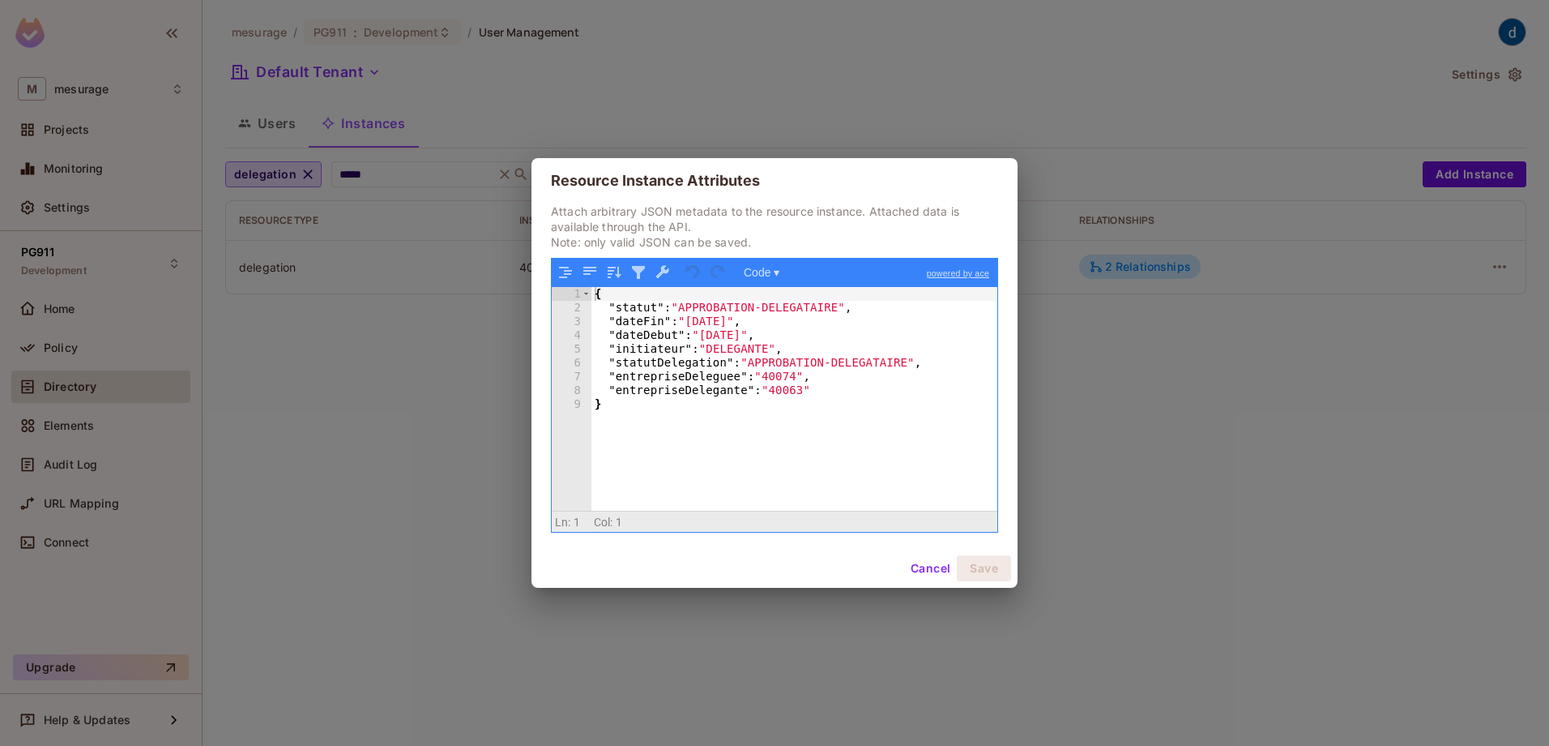 This screenshot has height=746, width=1549. What do you see at coordinates (571, 348) in the screenshot?
I see `div: 5` at bounding box center [571, 348].